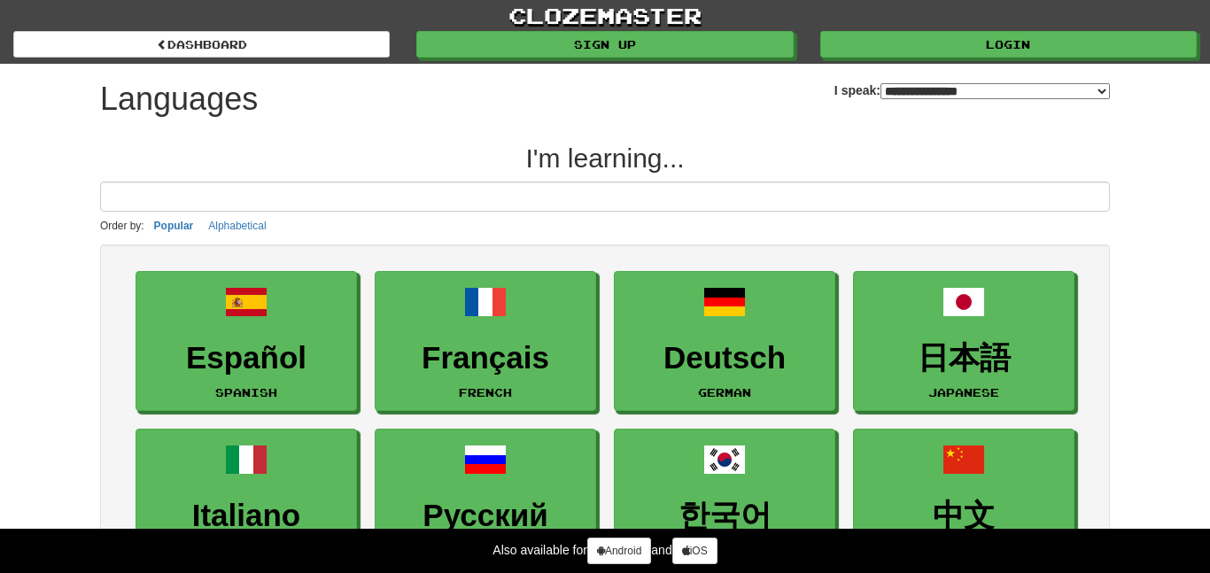  Describe the element at coordinates (1008, 44) in the screenshot. I see `a: Login` at that location.